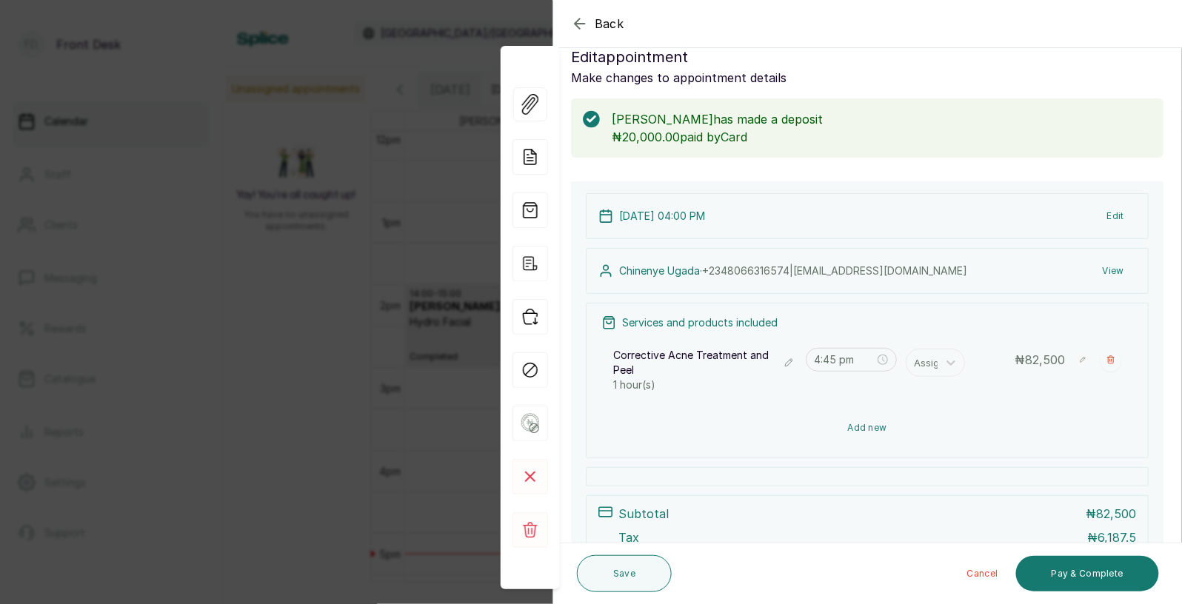 This screenshot has width=1182, height=604. Describe the element at coordinates (983, 574) in the screenshot. I see `button: Cancel` at that location.